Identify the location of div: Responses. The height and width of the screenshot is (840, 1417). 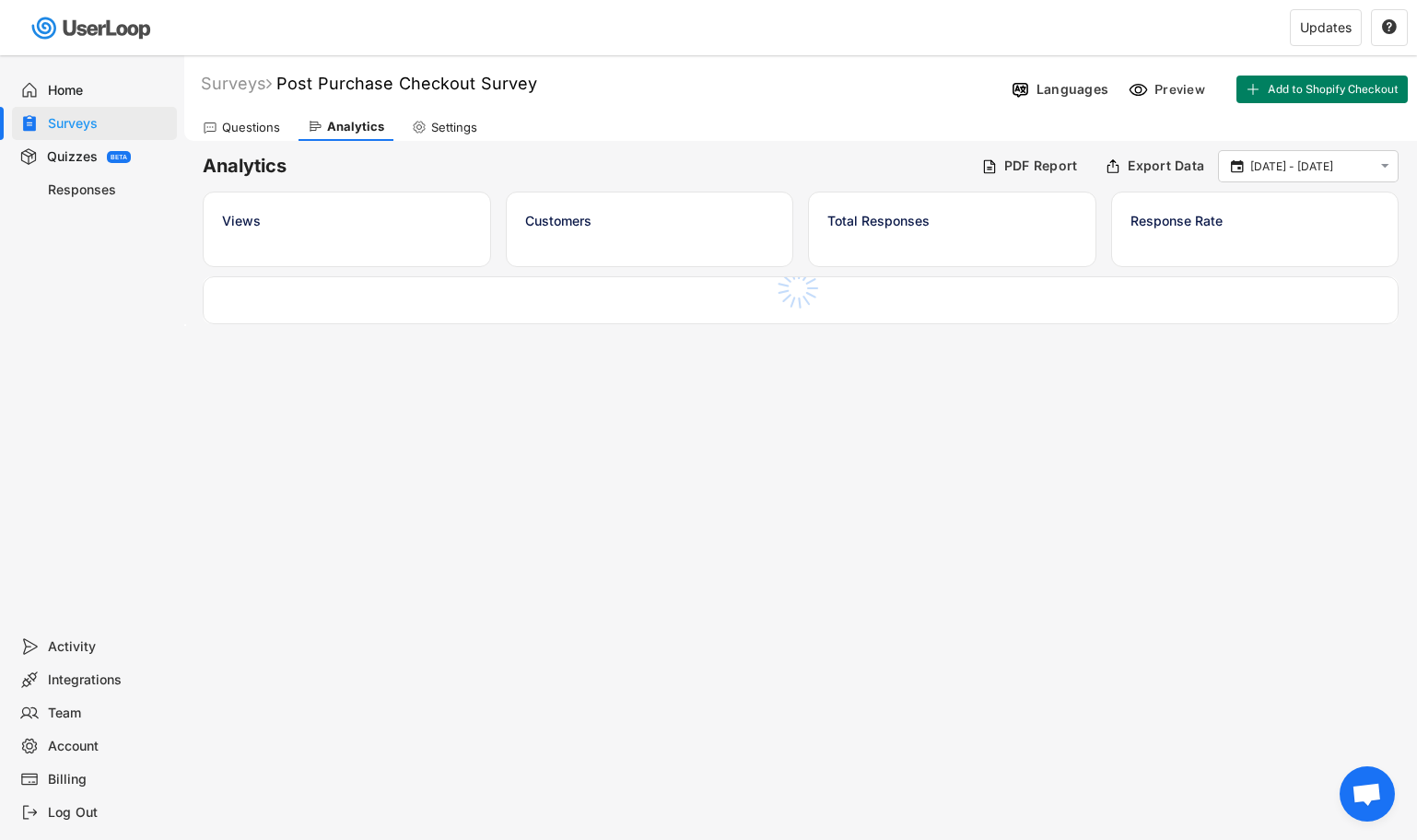
(109, 190).